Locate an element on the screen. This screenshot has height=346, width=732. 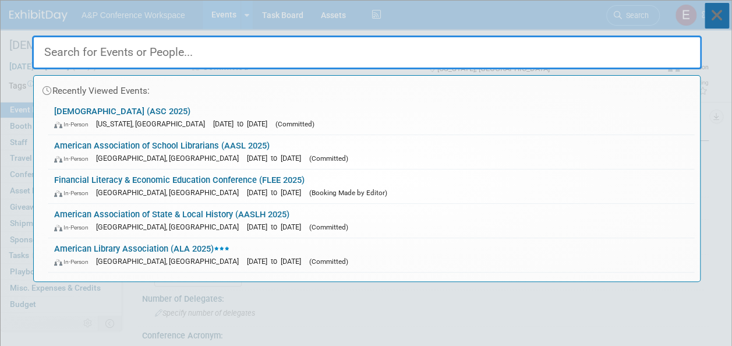
span: (Booking Made by Editor) is located at coordinates (348, 193).